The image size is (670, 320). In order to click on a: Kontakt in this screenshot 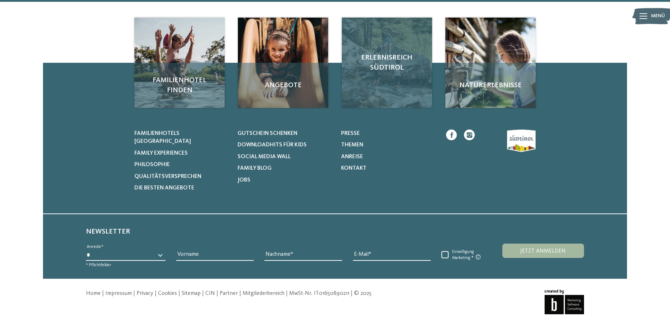, I will do `click(388, 168)`.